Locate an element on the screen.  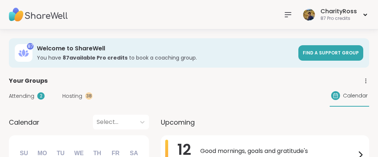
div: 87 Pro credits is located at coordinates (338, 18).